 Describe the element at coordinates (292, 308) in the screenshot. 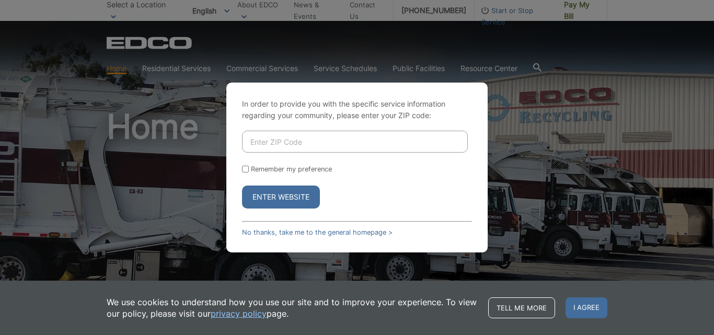

I see `p: We use cookies to understand how you use our site and to improve your experience. To view our pol...` at that location.